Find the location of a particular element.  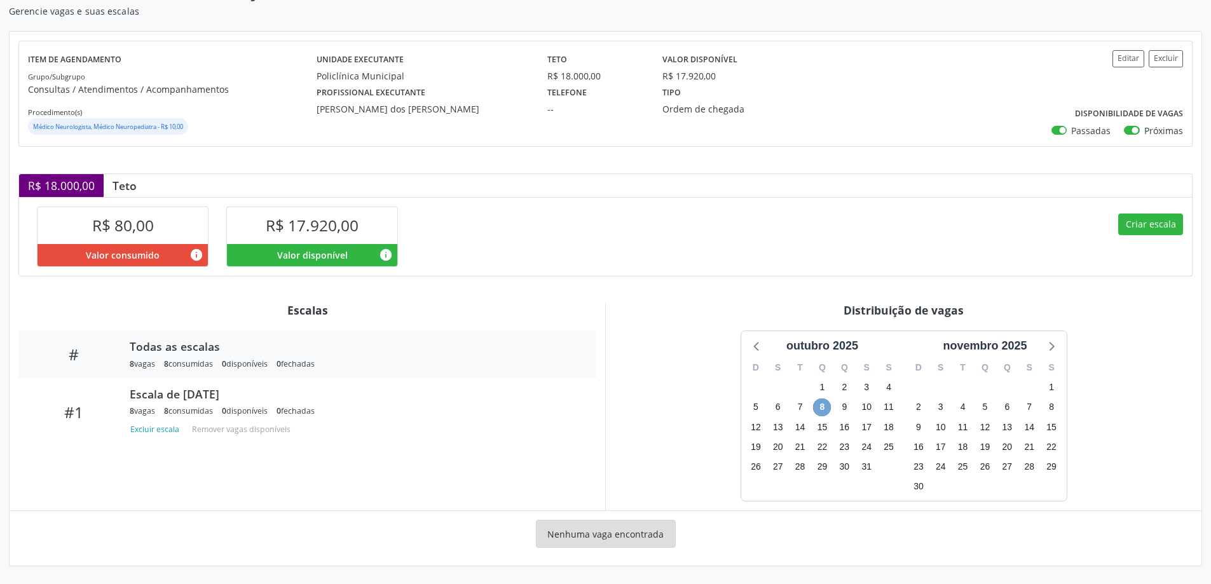

span: sexta-feira, 28 de novembro de 2025 is located at coordinates (1029, 467).